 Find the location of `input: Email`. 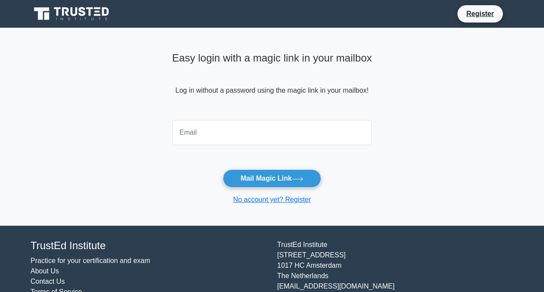

input: Email is located at coordinates (272, 132).